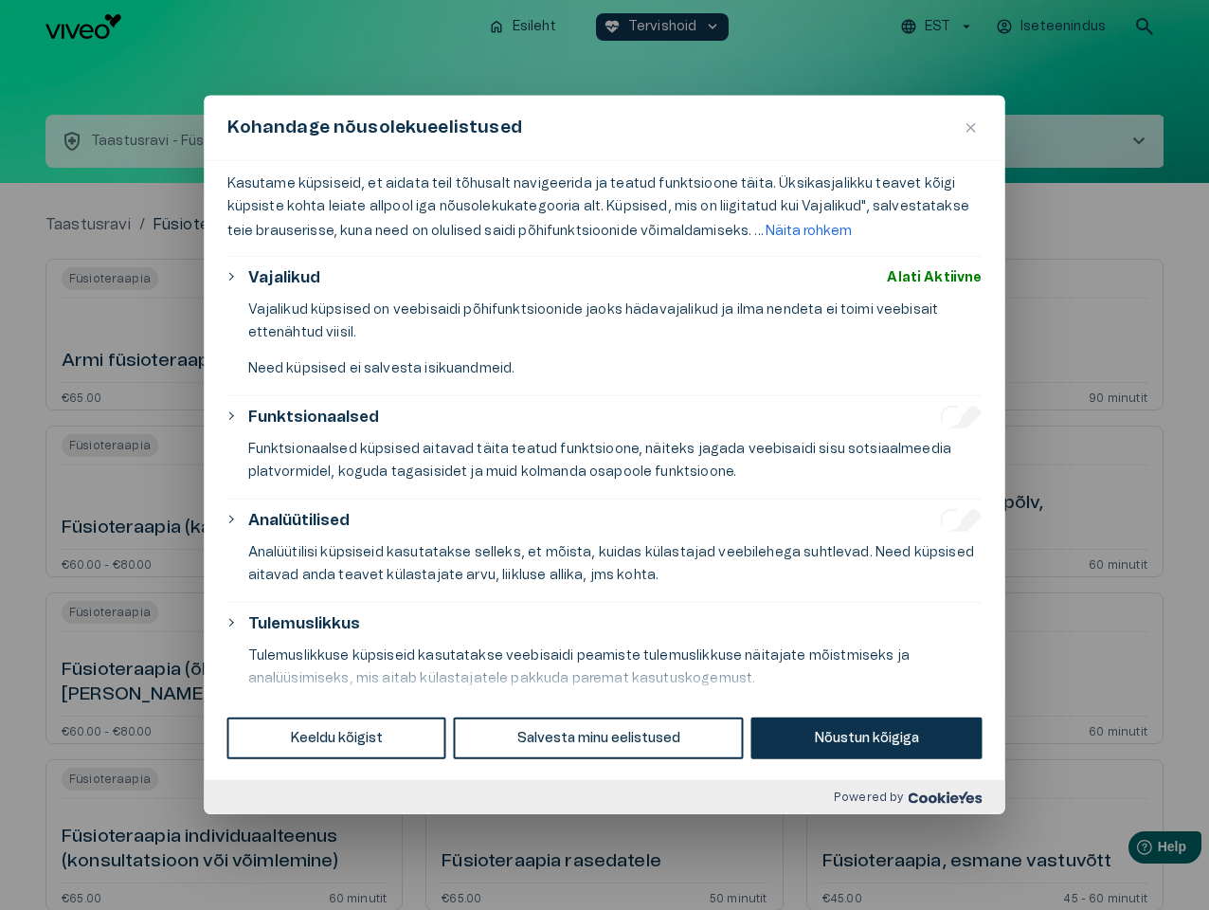  What do you see at coordinates (971, 128) in the screenshot?
I see `button: Sulge` at bounding box center [971, 128].